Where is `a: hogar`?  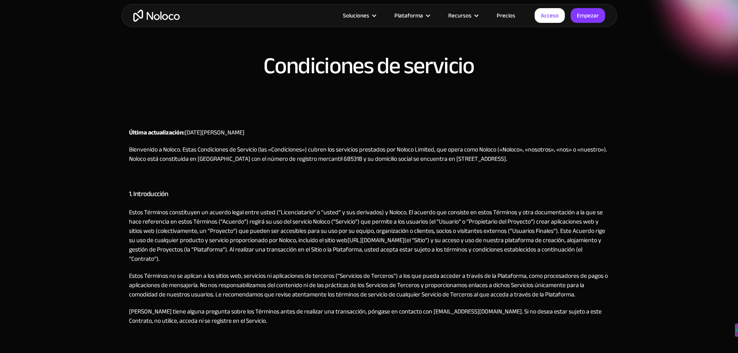
a: hogar is located at coordinates (157, 15).